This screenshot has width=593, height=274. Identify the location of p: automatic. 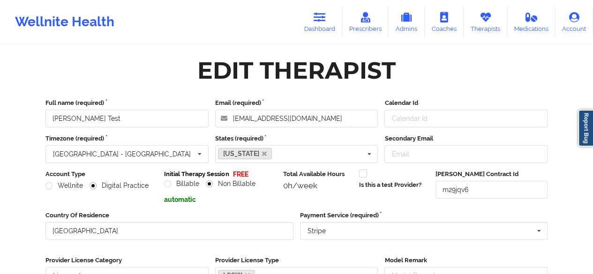
(220, 200).